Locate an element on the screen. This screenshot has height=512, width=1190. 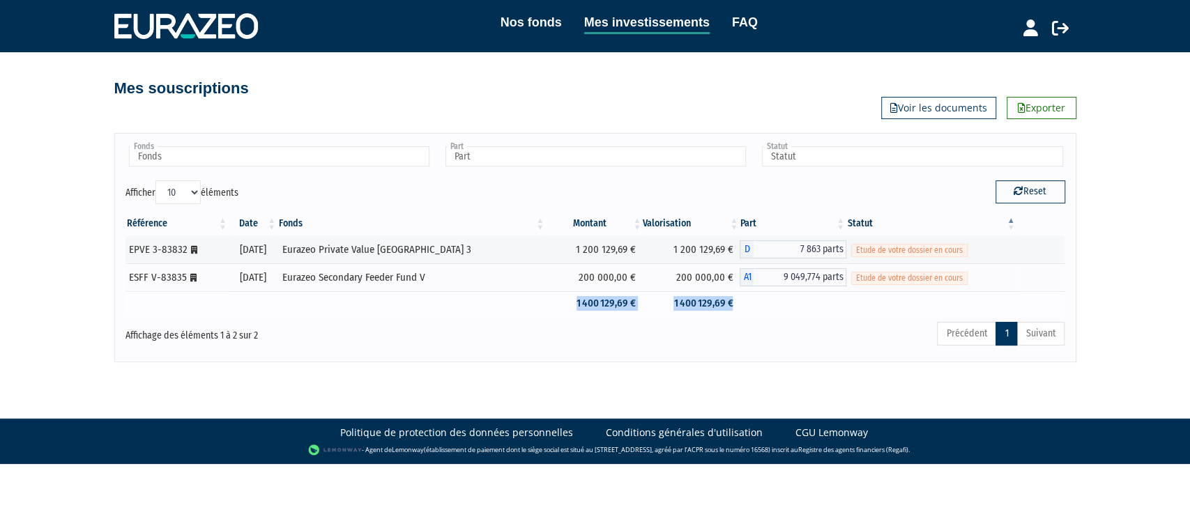
div: Eurazeo Secondary Feeder Fund V is located at coordinates (411, 277).